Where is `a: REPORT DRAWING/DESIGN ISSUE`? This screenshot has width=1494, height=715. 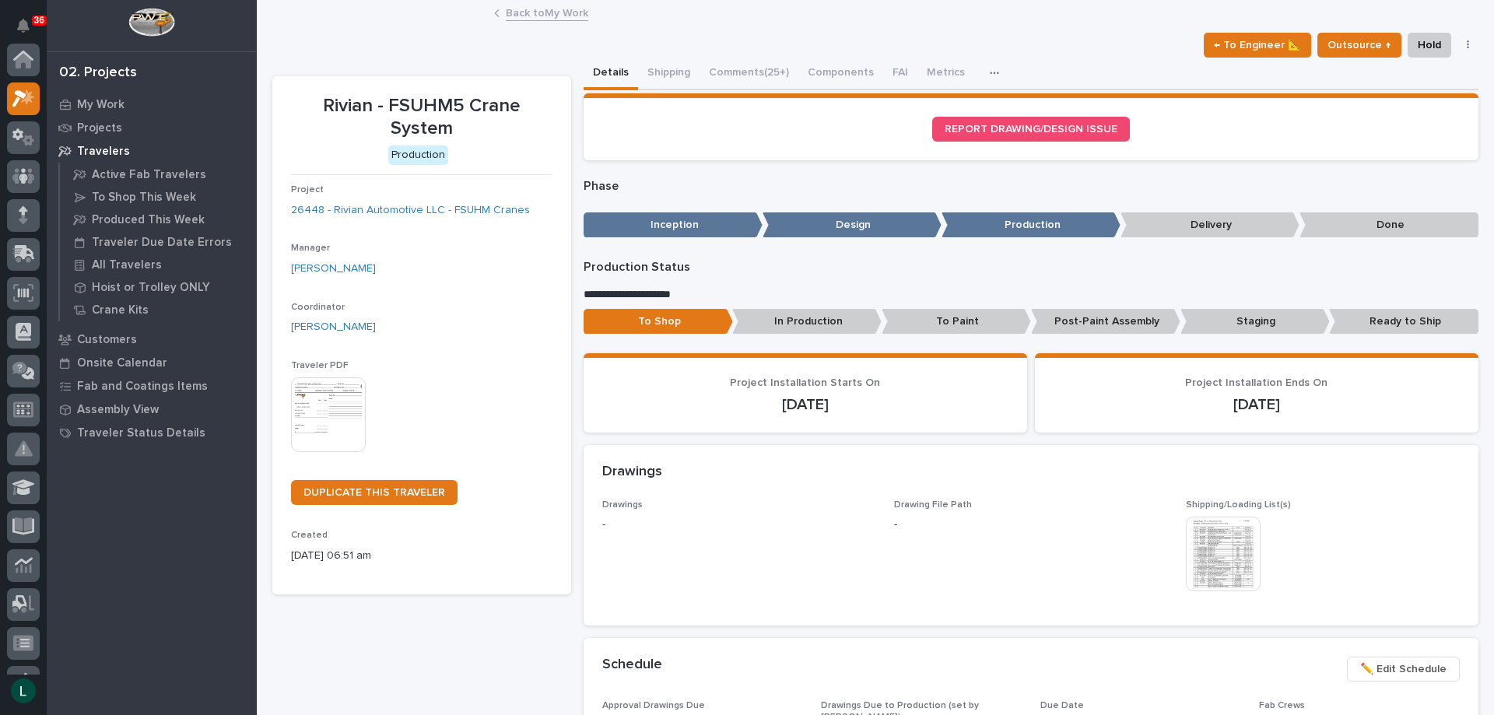
a: REPORT DRAWING/DESIGN ISSUE is located at coordinates (1031, 129).